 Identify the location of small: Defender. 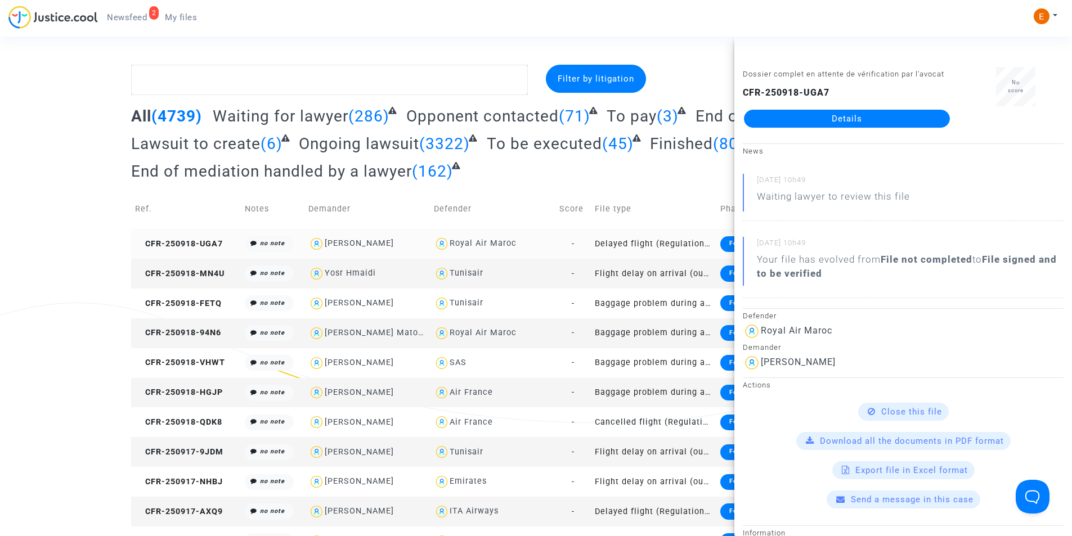
(760, 316).